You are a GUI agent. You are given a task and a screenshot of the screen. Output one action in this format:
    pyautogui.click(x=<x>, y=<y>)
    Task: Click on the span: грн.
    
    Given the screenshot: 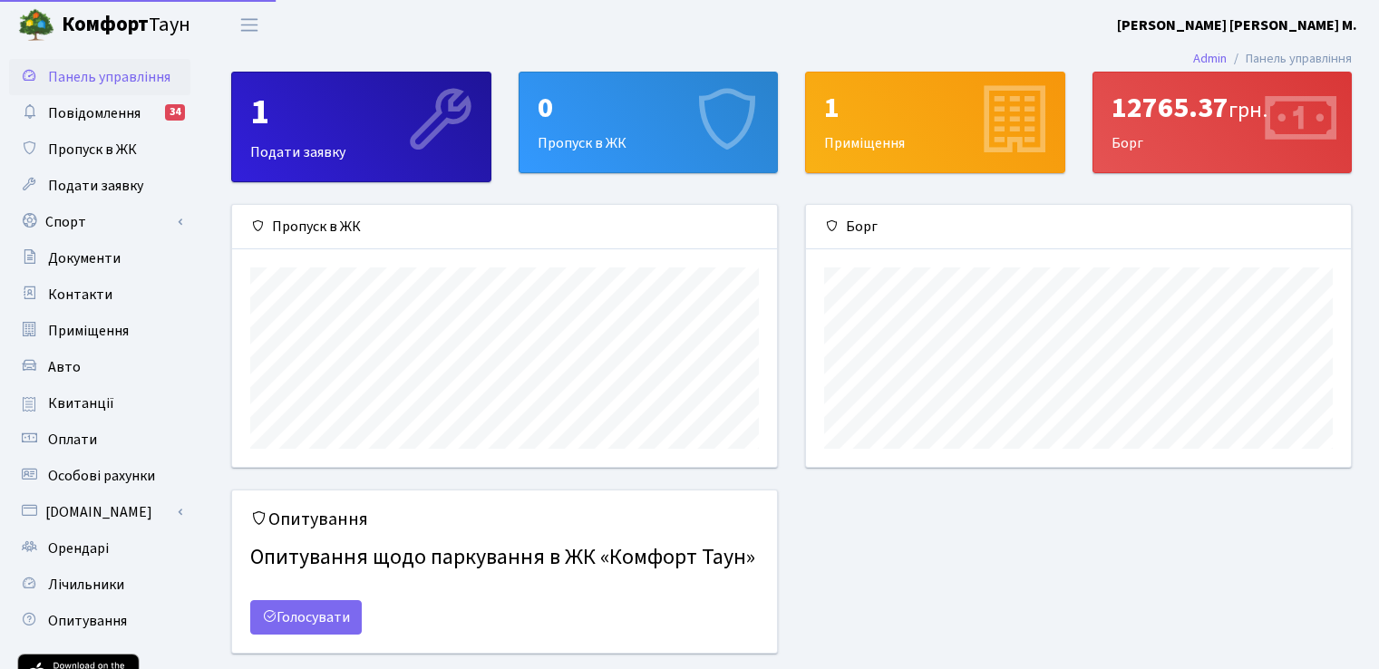 What is the action you would take?
    pyautogui.click(x=1248, y=110)
    